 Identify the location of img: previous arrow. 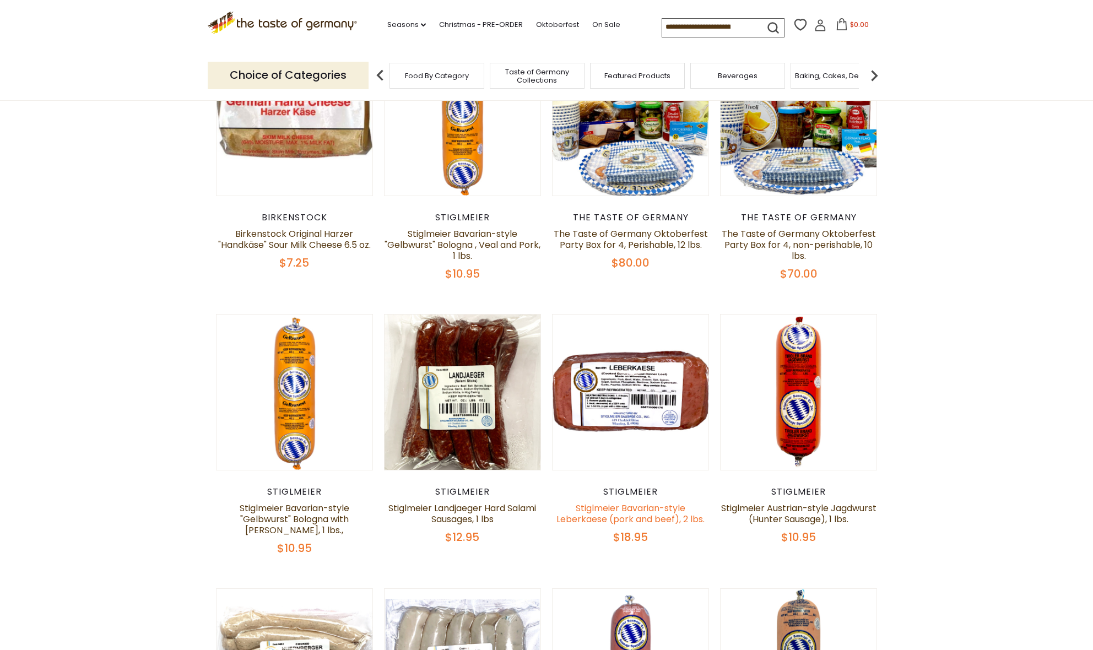
(380, 75).